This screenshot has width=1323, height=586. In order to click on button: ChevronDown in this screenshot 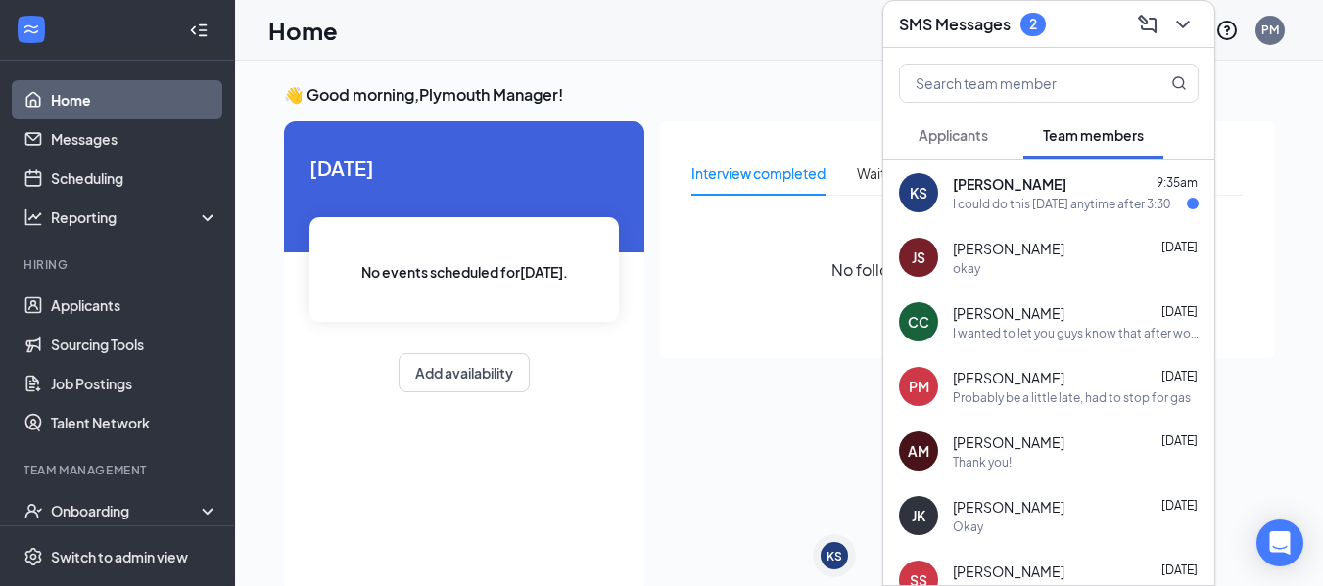, I will do `click(1183, 24)`.